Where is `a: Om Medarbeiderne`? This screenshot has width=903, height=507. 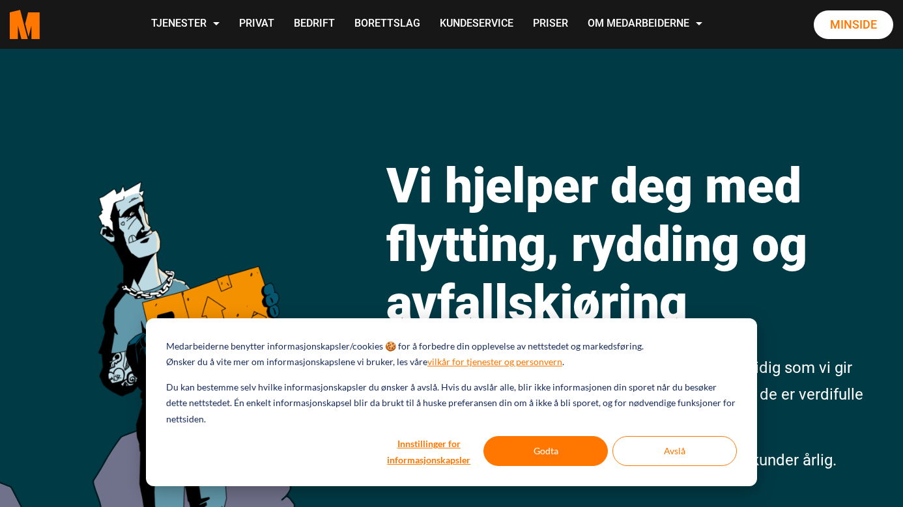
a: Om Medarbeiderne is located at coordinates (645, 24).